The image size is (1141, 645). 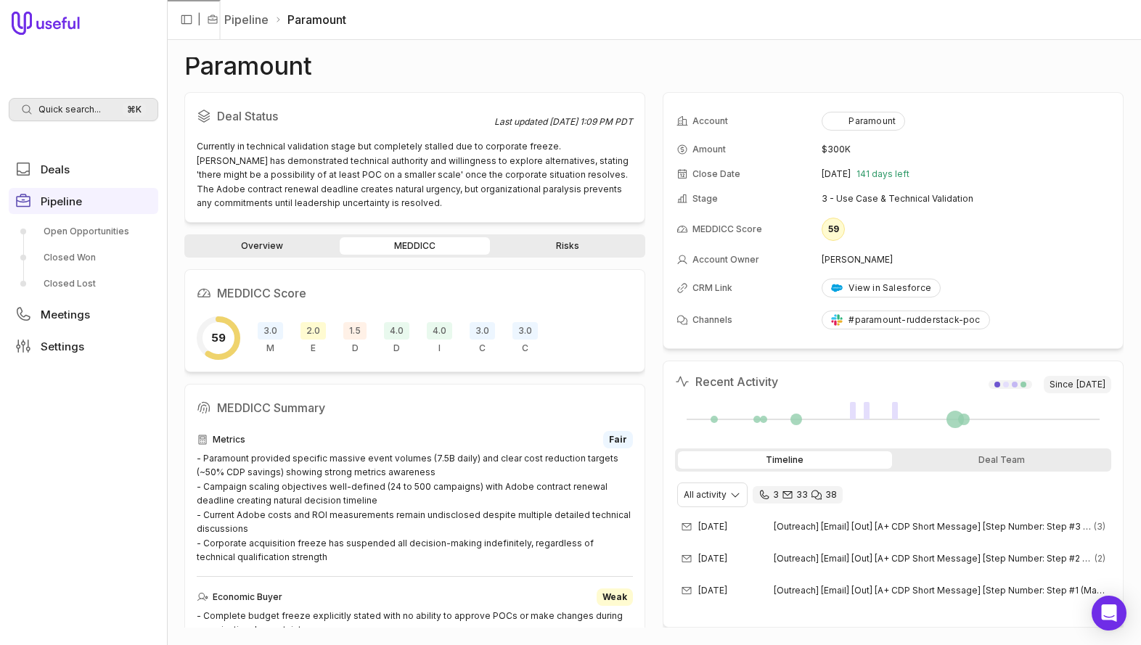 What do you see at coordinates (966, 199) in the screenshot?
I see `td: 3 - Use Case & Technical Validation` at bounding box center [966, 199].